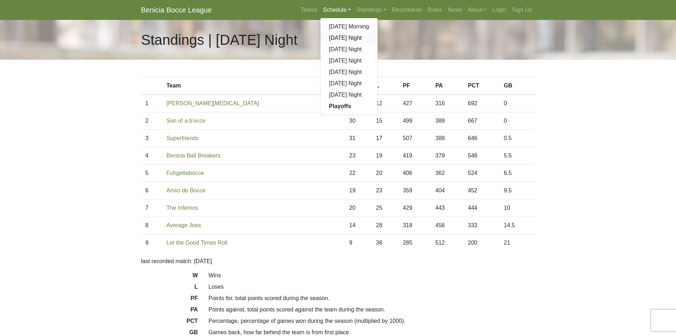 This screenshot has height=336, width=676. What do you see at coordinates (176, 10) in the screenshot?
I see `a: Benicia Bocce League` at bounding box center [176, 10].